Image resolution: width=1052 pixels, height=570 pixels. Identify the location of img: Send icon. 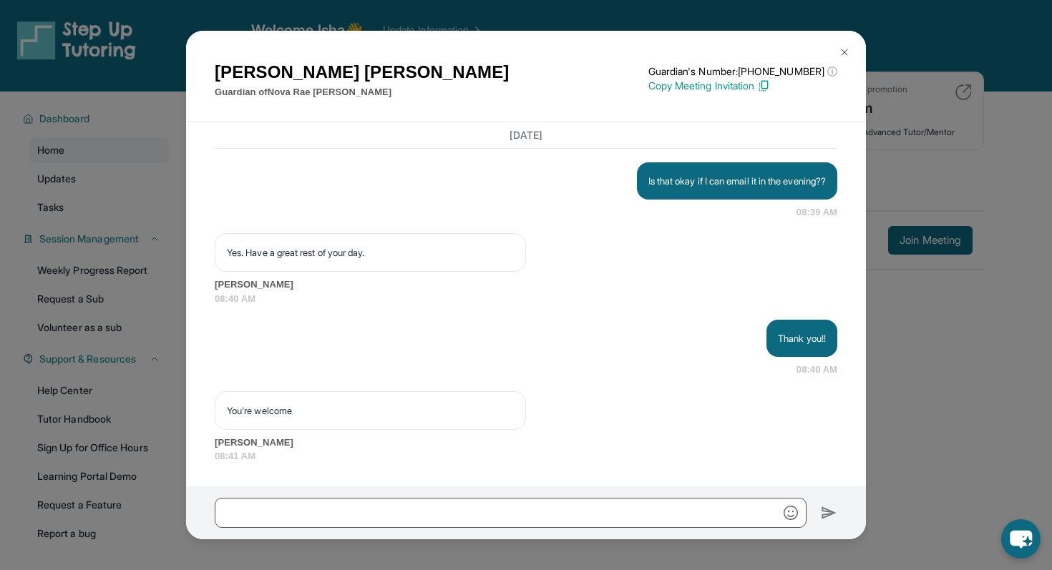
(829, 513).